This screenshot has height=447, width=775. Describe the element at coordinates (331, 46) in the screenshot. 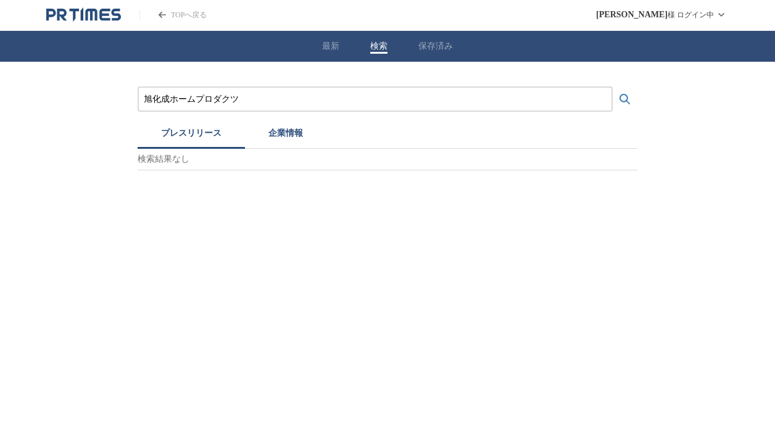

I see `button: 最新` at that location.